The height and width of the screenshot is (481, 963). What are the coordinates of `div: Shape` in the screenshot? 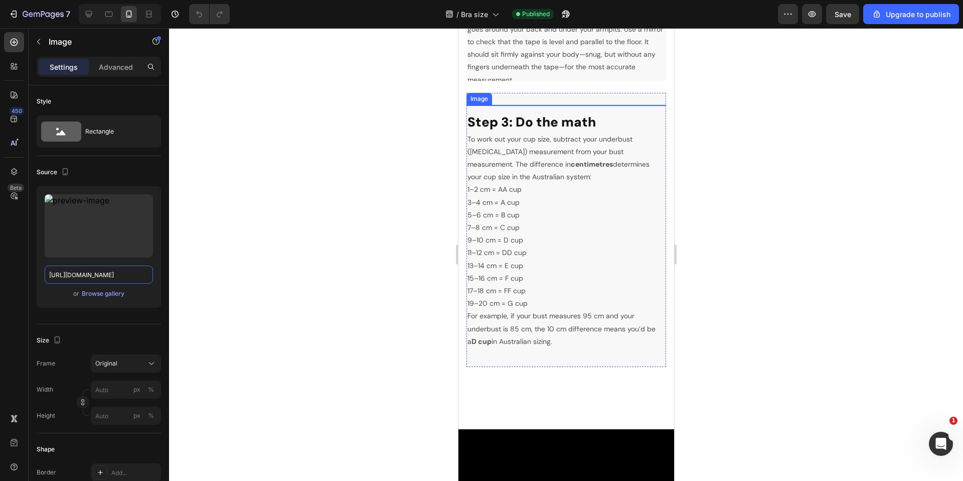 It's located at (46, 449).